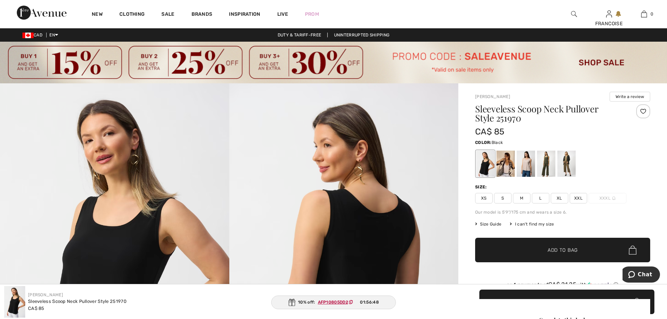 This screenshot has width=667, height=319. What do you see at coordinates (609, 14) in the screenshot?
I see `a: Sign In` at bounding box center [609, 14].